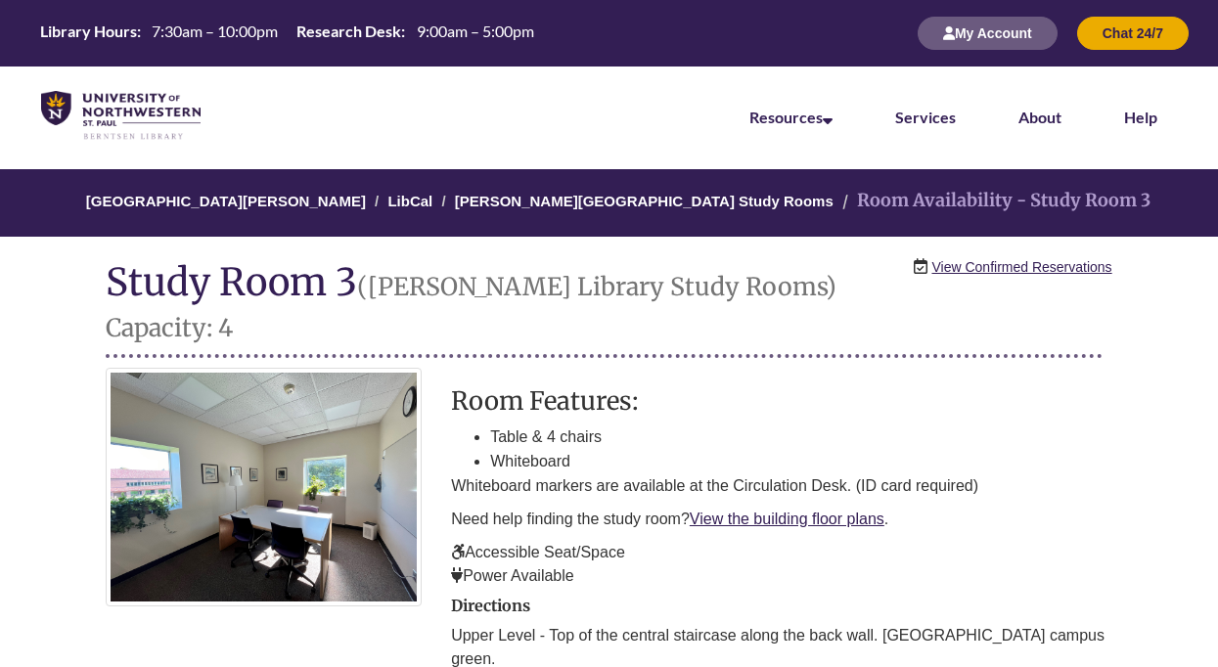 This screenshot has height=667, width=1218. What do you see at coordinates (801, 462) in the screenshot?
I see `li: Whiteboard` at bounding box center [801, 462].